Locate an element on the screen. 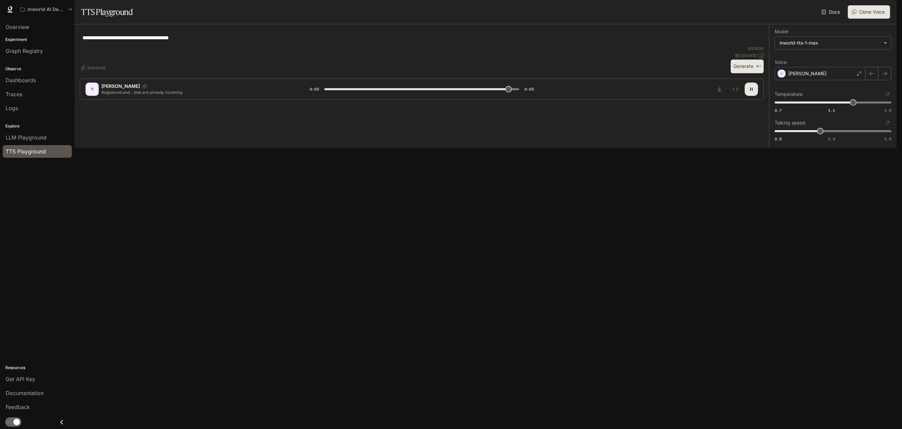 This screenshot has height=429, width=902. button: Download audio is located at coordinates (720, 89).